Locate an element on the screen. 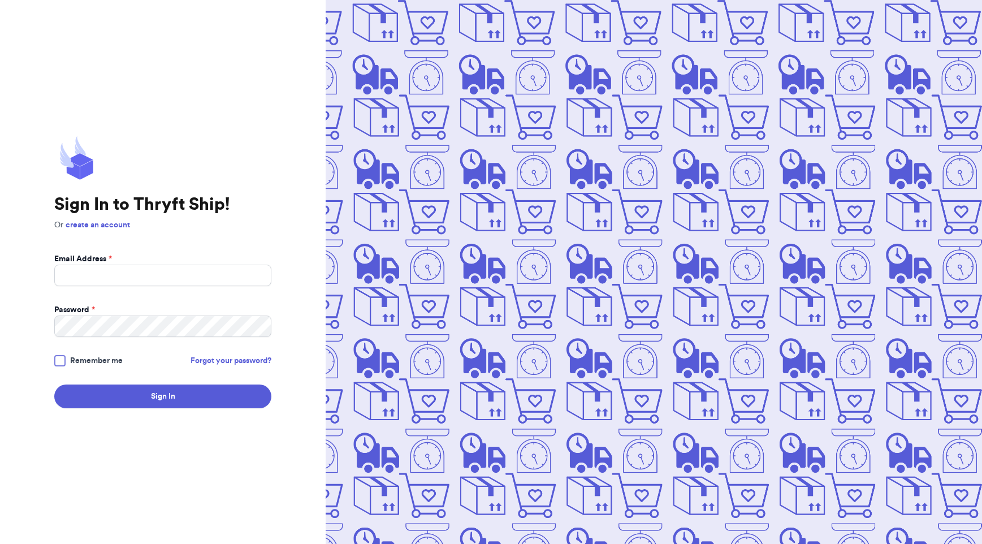 This screenshot has height=544, width=982. label: Email Address is located at coordinates (83, 259).